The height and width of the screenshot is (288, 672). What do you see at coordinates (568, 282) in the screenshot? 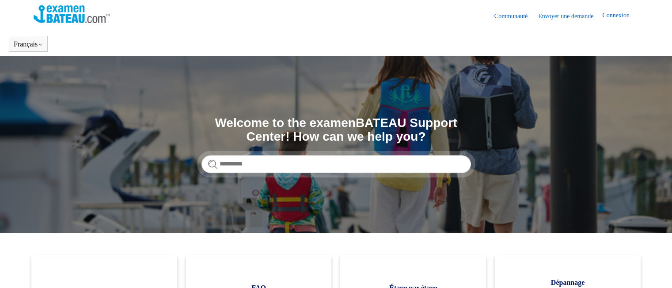
I see `span: Dépannage` at bounding box center [568, 282].